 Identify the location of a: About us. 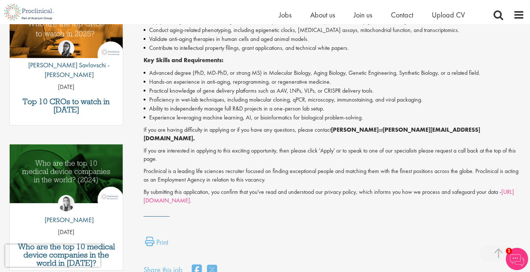
(323, 15).